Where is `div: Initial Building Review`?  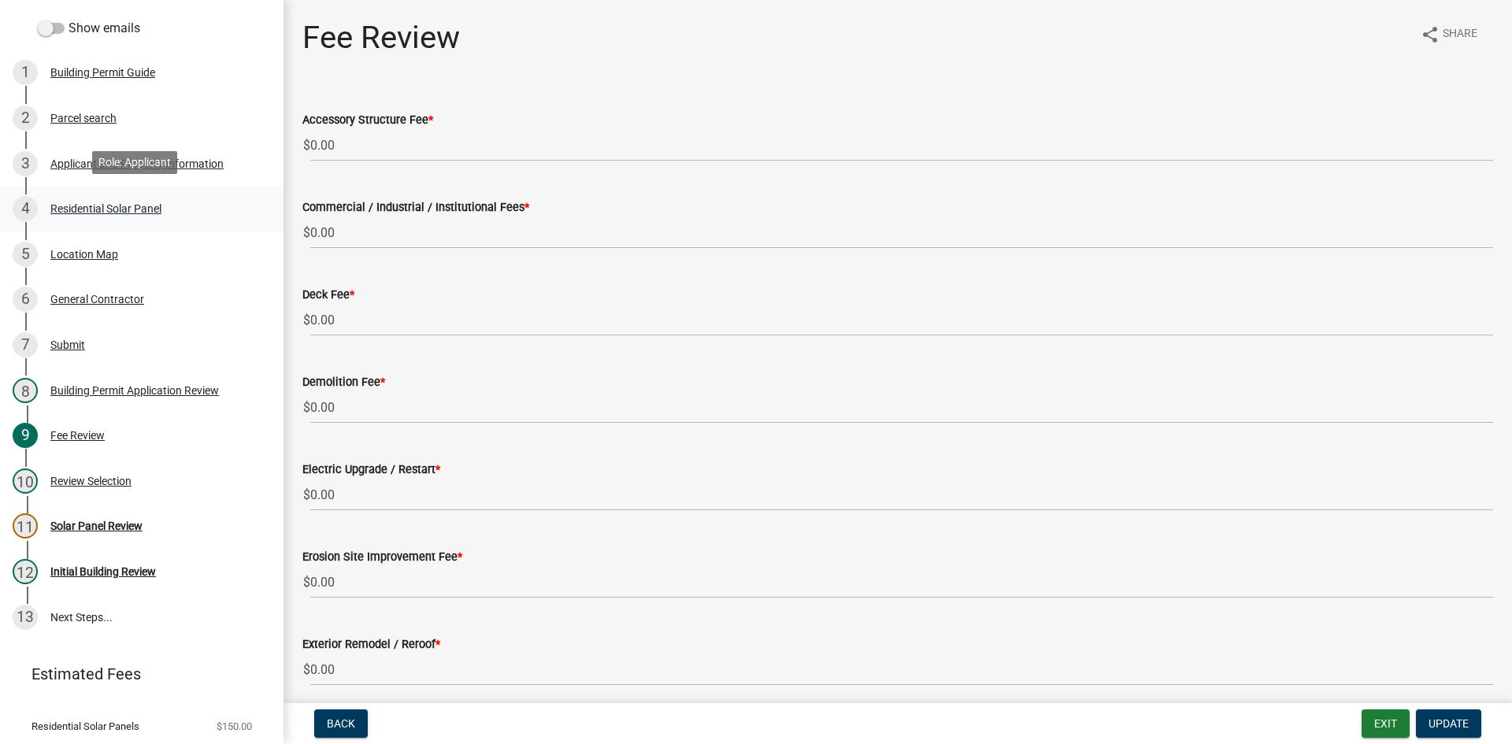
div: Initial Building Review is located at coordinates (103, 572).